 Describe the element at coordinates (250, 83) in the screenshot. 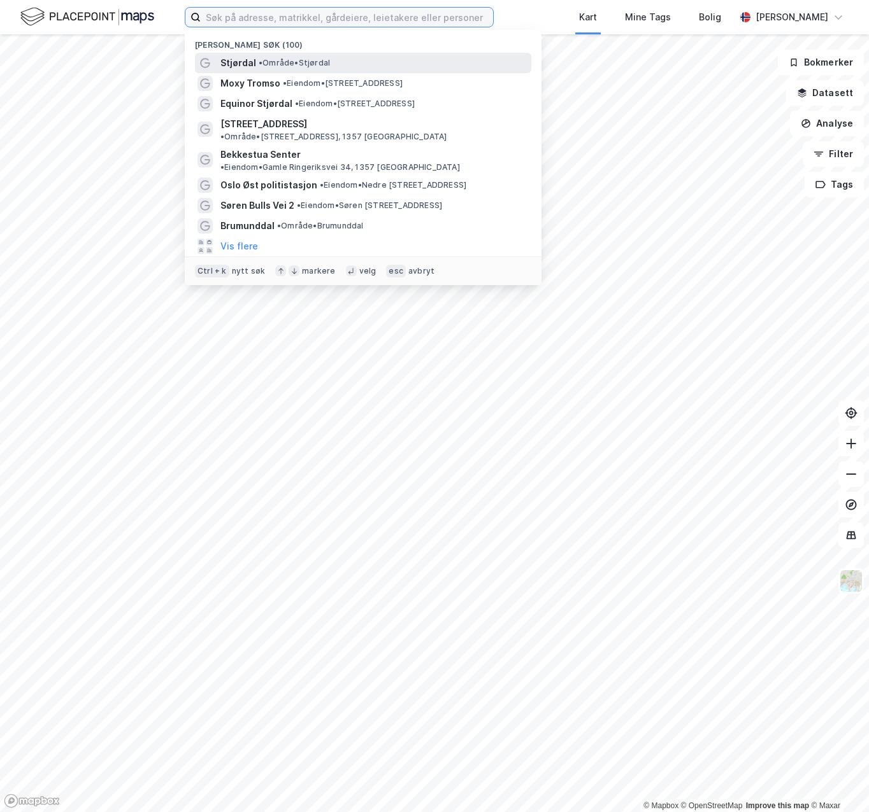

I see `span: Moxy Tromso` at that location.